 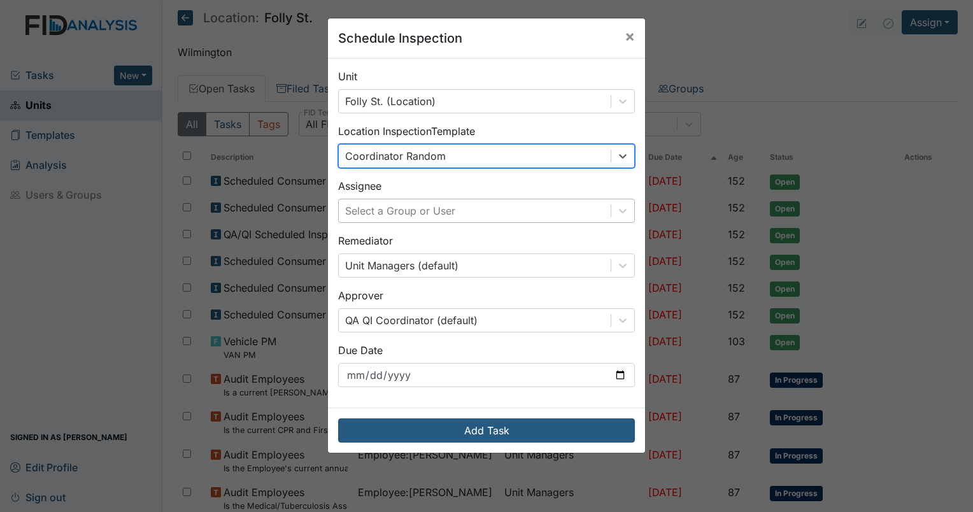 What do you see at coordinates (400, 211) in the screenshot?
I see `div: Select a Group or User` at bounding box center [400, 211].